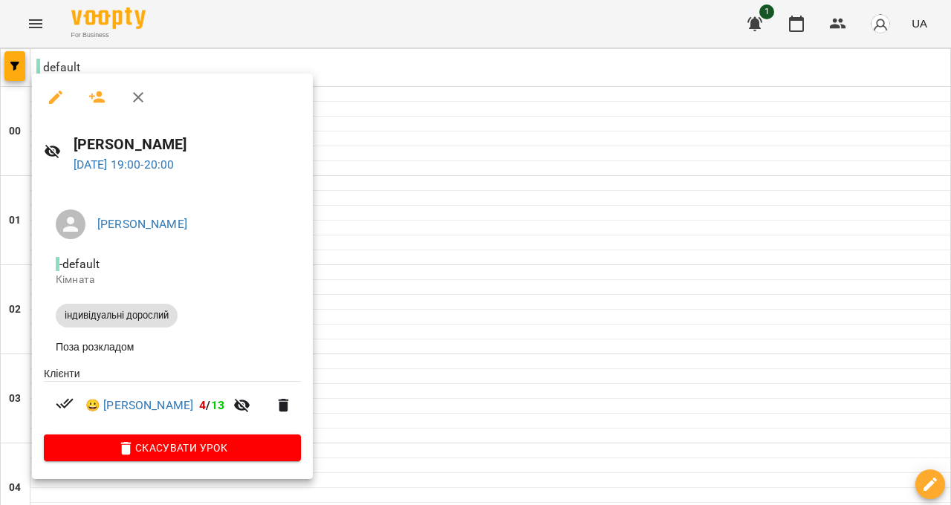  What do you see at coordinates (172, 347) in the screenshot?
I see `li: Поза розкладом` at bounding box center [172, 347].